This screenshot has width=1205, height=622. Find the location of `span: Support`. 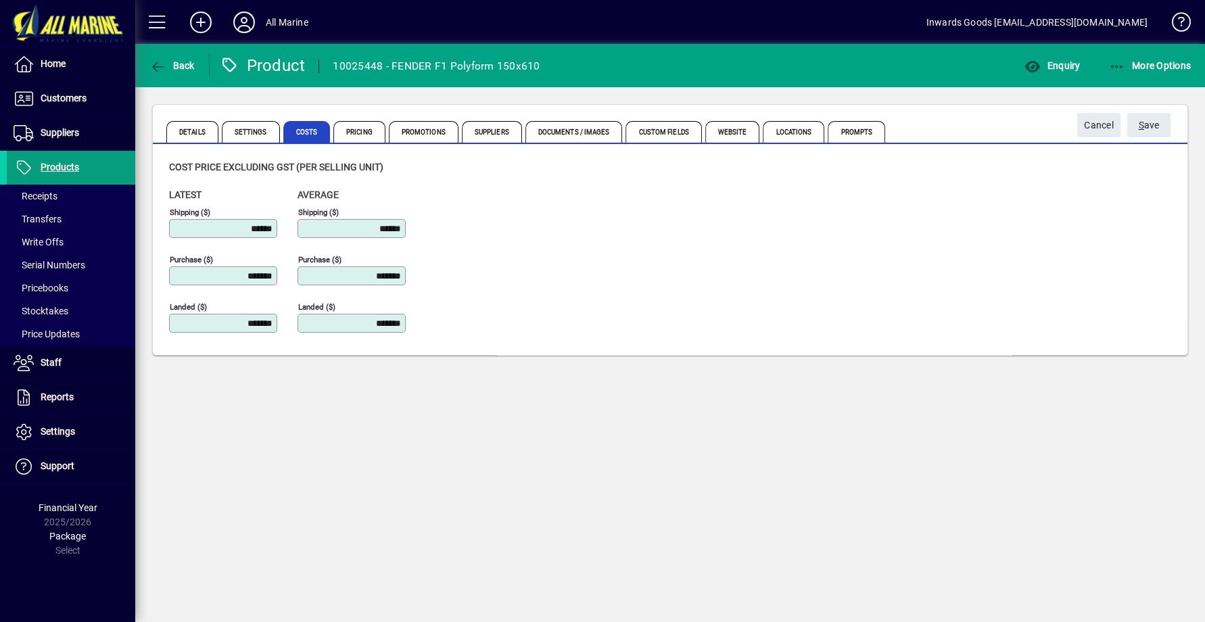

span: Support is located at coordinates (57, 466).